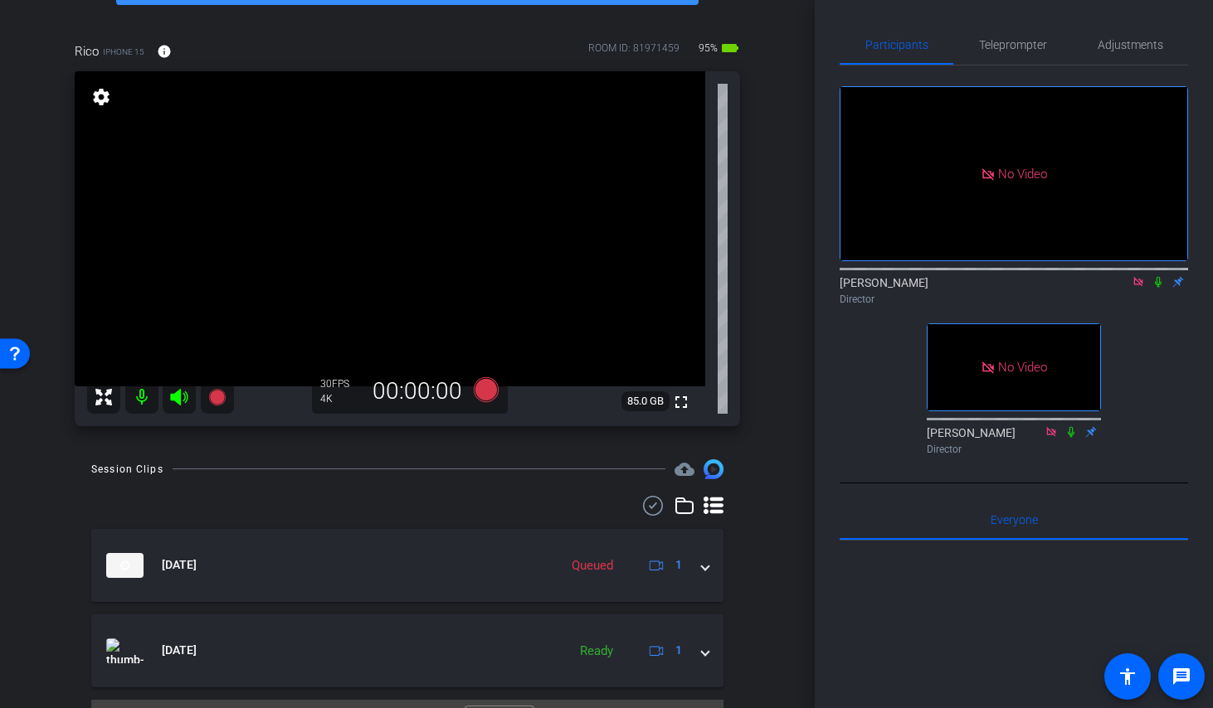 This screenshot has height=708, width=1213. I want to click on span: FPS, so click(340, 384).